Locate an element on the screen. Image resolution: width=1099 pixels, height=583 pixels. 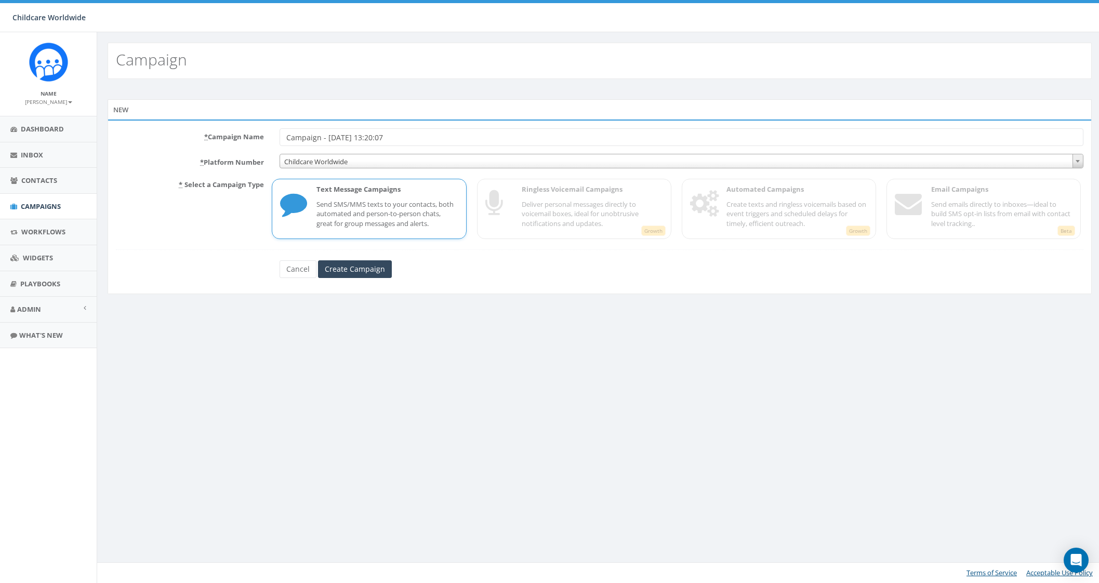
a: Terms of Service is located at coordinates (991, 572).